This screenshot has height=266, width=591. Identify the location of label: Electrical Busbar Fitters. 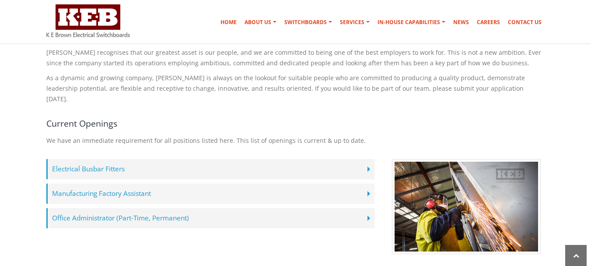
(211, 169).